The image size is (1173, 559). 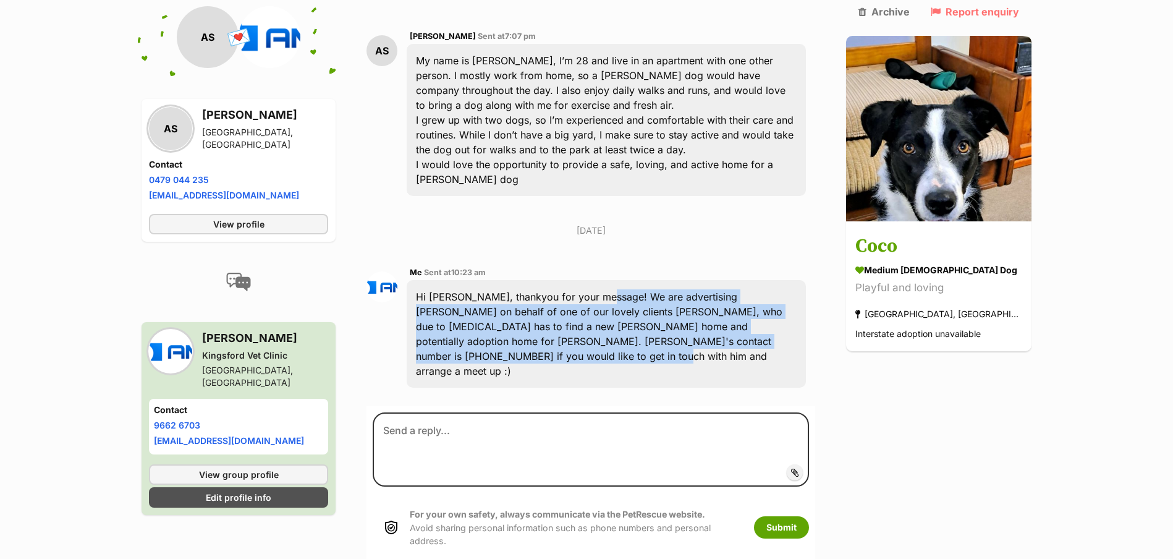 What do you see at coordinates (883, 12) in the screenshot?
I see `a: Archive` at bounding box center [883, 12].